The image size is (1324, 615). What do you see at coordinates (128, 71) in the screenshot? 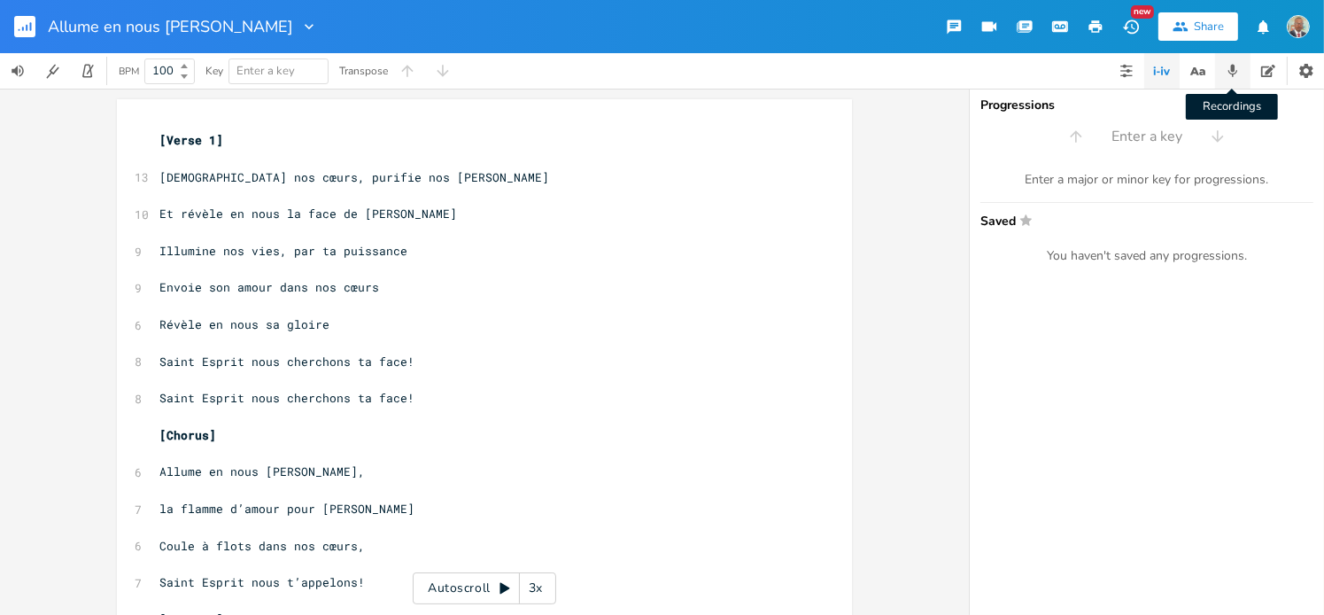
I see `div: BPM` at bounding box center [128, 71].